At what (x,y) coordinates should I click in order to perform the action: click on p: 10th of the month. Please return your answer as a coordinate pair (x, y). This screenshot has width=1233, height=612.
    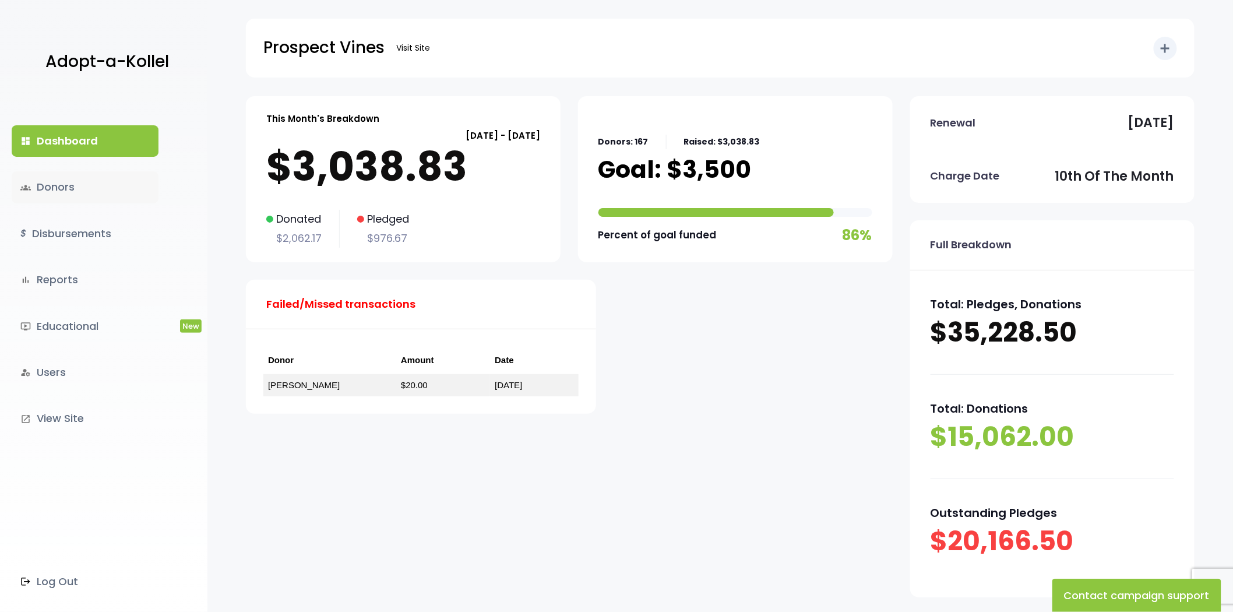
    Looking at the image, I should click on (1114, 177).